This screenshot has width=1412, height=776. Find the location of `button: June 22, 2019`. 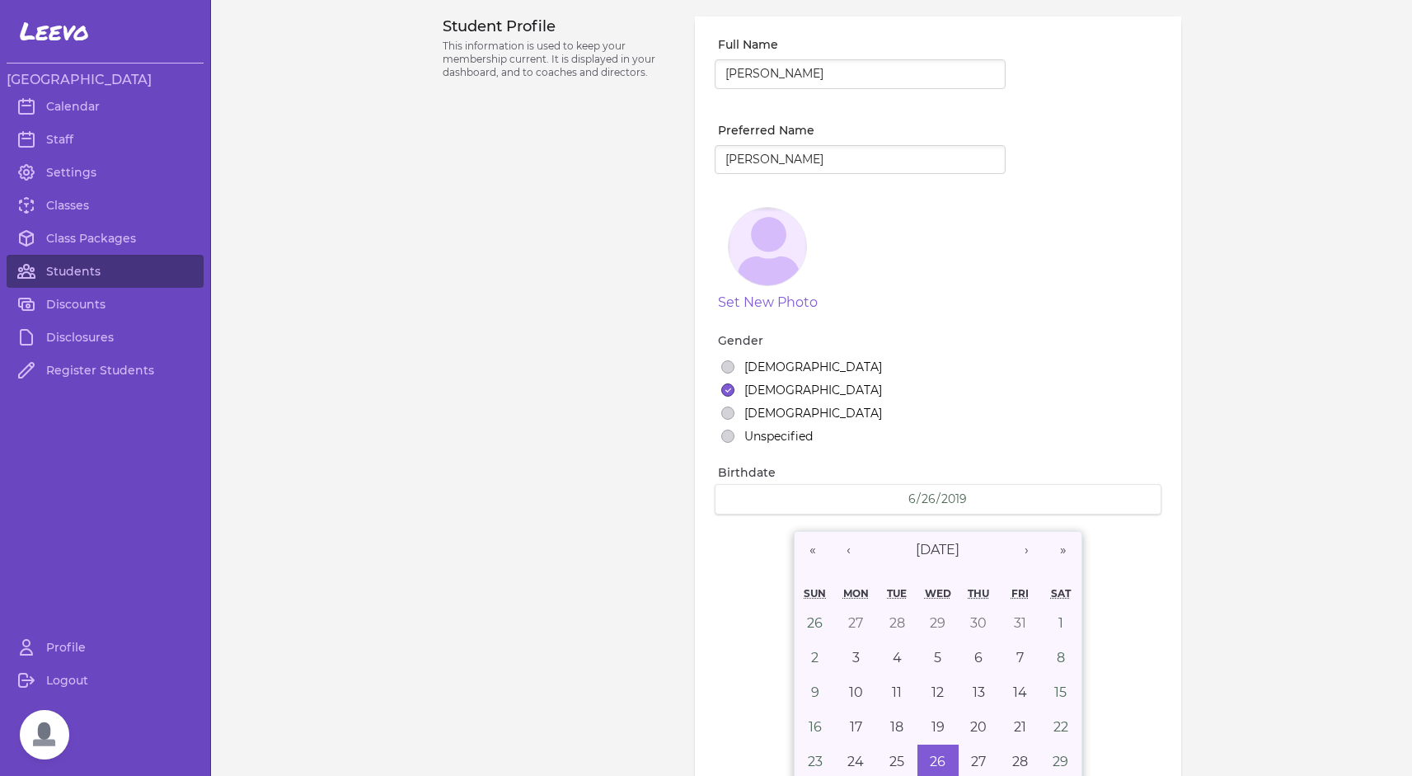

button: June 22, 2019 is located at coordinates (1061, 727).